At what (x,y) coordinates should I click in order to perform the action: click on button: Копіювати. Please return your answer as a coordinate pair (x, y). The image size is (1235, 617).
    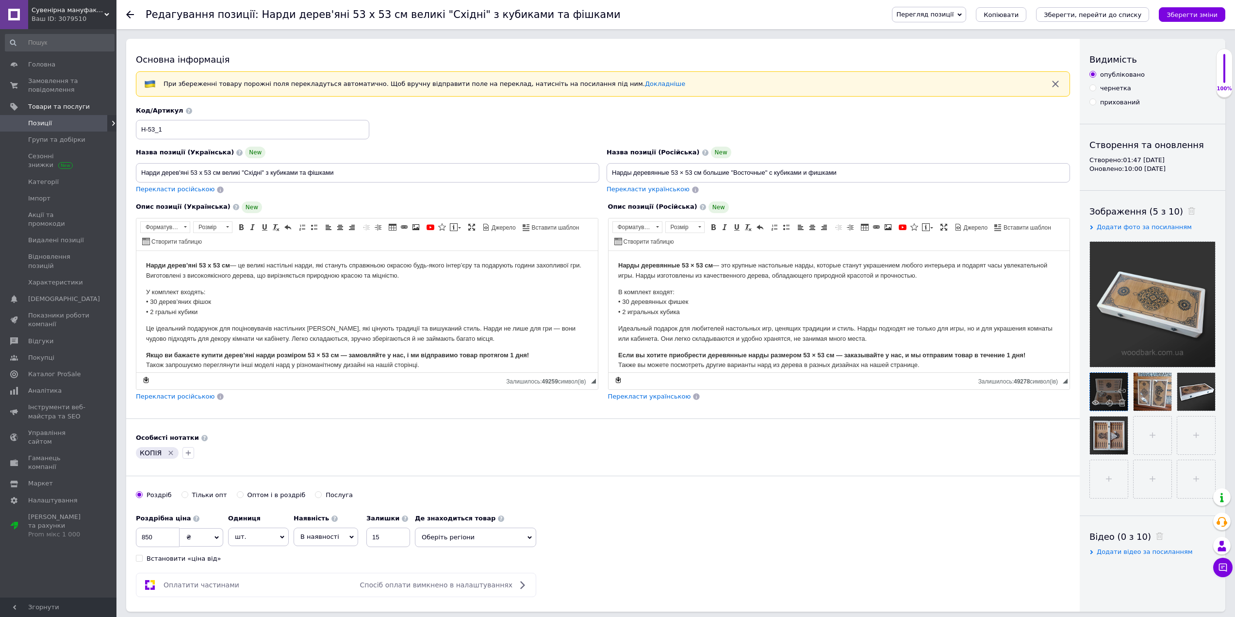
    Looking at the image, I should click on (1001, 15).